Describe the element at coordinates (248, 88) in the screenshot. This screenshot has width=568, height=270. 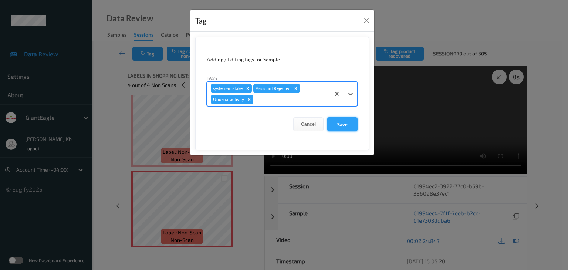
I see `div: Remove system-mistake` at that location.